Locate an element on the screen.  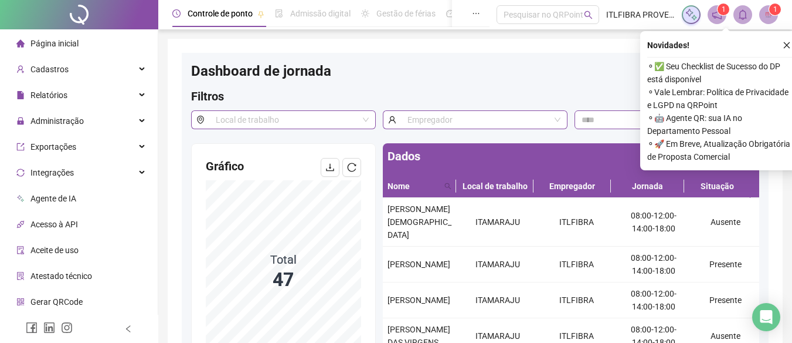
span: Nome is located at coordinates (413, 186).